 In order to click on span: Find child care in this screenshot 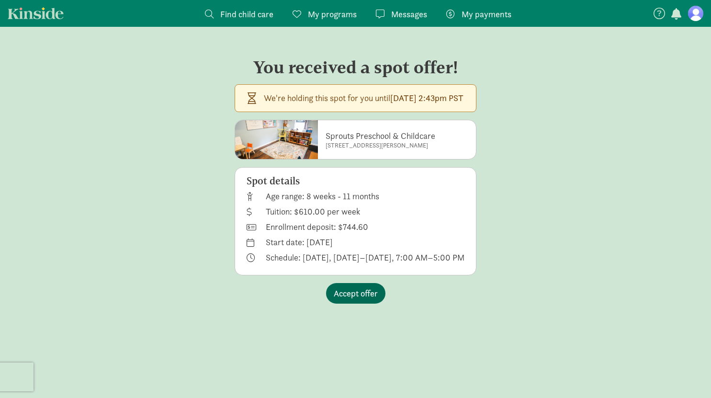, I will do `click(246, 14)`.